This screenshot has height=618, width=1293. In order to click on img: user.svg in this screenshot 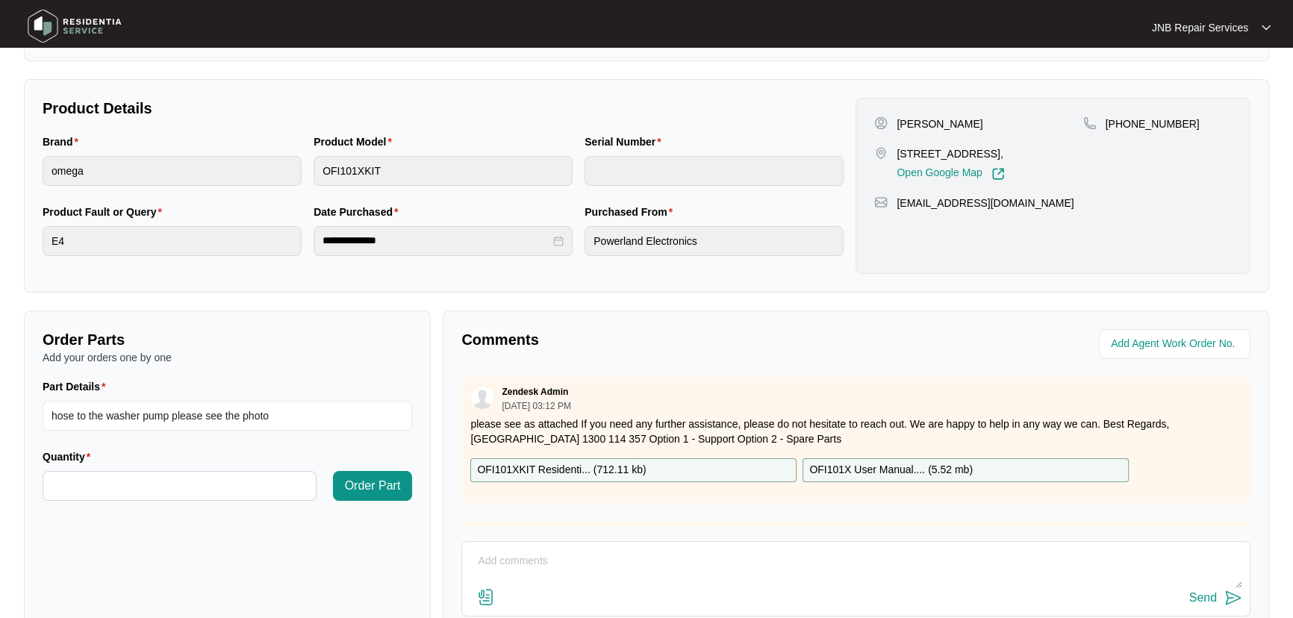, I will do `click(482, 398)`.